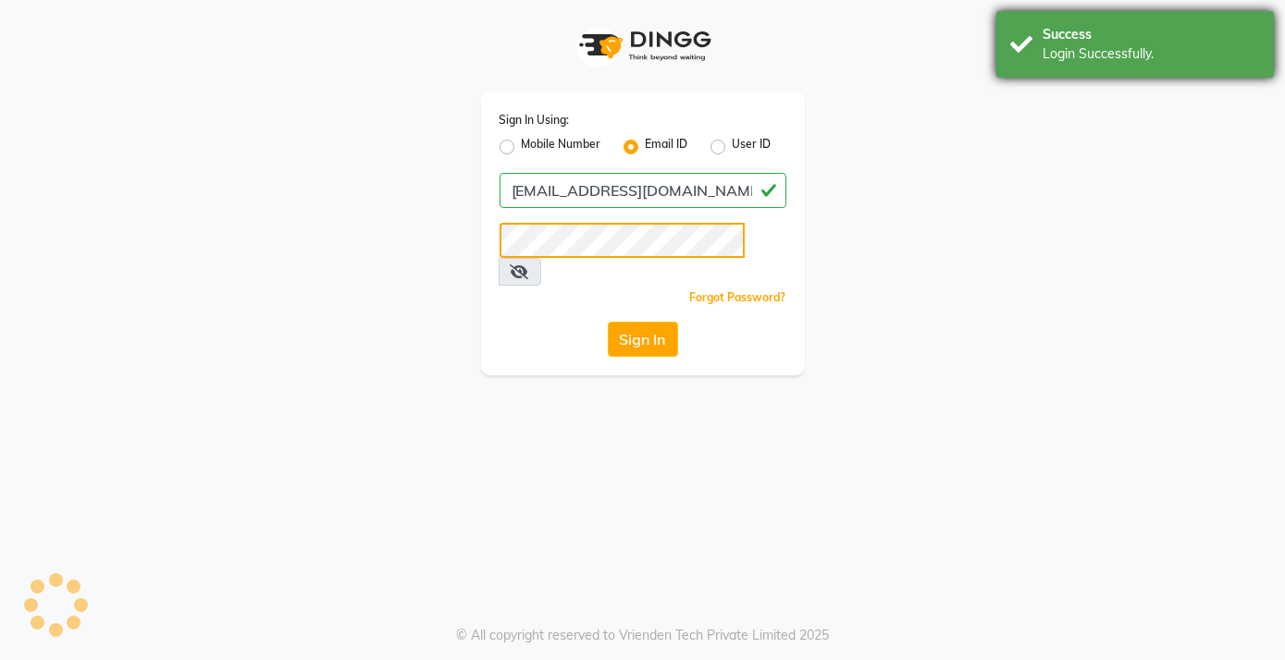 This screenshot has width=1285, height=660. What do you see at coordinates (1151, 34) in the screenshot?
I see `div: Success` at bounding box center [1151, 34].